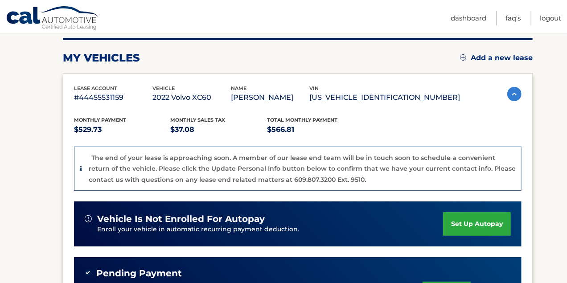 Image resolution: width=567 pixels, height=283 pixels. Describe the element at coordinates (302, 169) in the screenshot. I see `p: The end of your lease is approaching soon. A member of our lease end team will be in touch soon t...` at that location.